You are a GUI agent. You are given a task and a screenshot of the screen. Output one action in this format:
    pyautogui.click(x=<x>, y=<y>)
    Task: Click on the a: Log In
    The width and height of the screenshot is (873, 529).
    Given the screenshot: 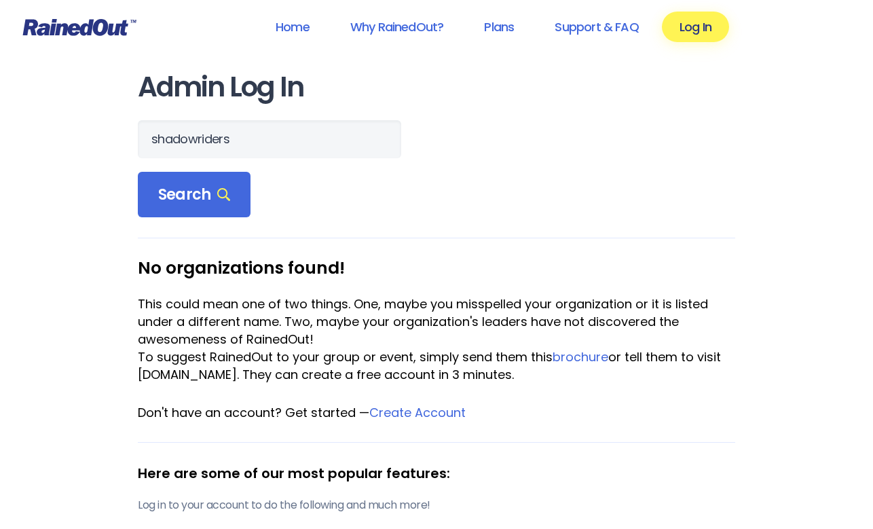 What is the action you would take?
    pyautogui.click(x=696, y=26)
    